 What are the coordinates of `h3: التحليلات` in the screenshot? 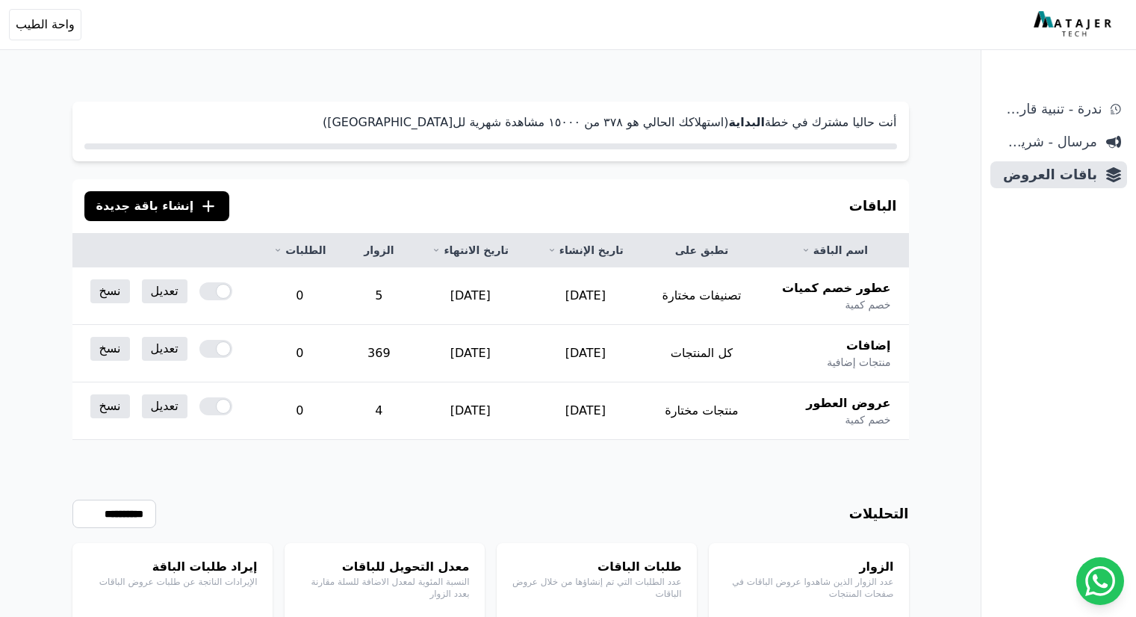 It's located at (879, 514).